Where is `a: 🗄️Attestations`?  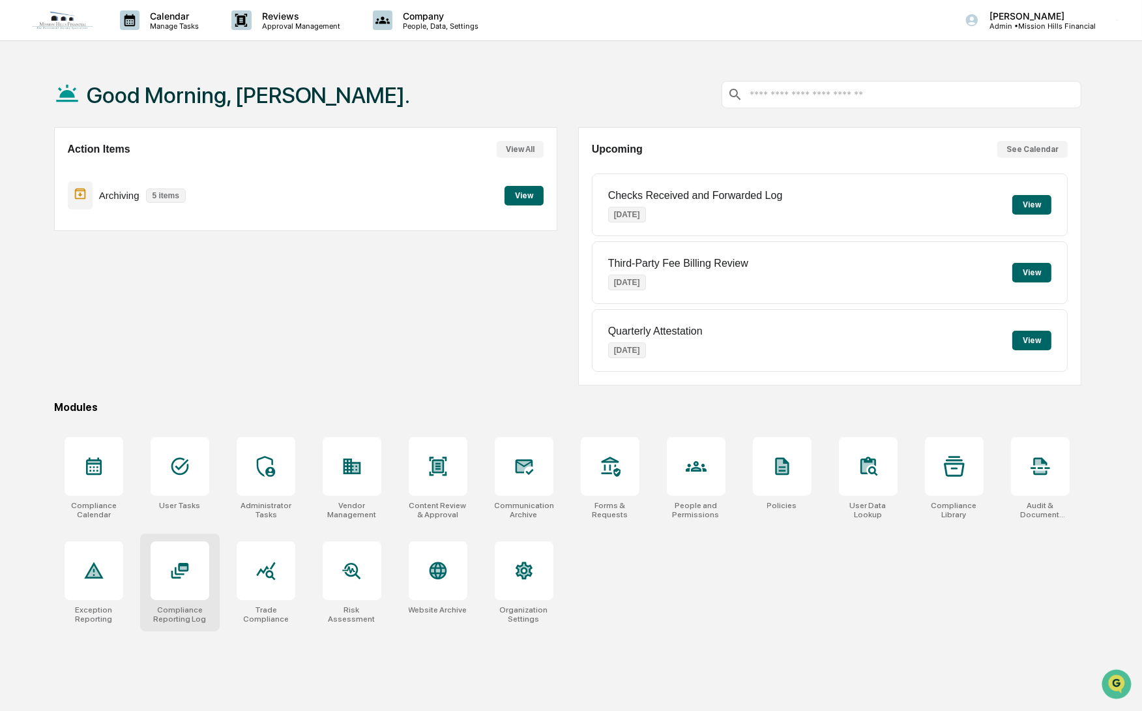 a: 🗄️Attestations is located at coordinates (128, 171).